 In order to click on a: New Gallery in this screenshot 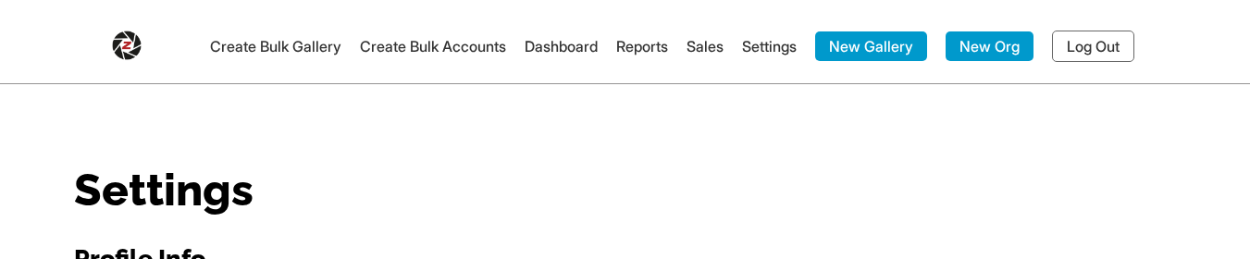, I will do `click(871, 46)`.